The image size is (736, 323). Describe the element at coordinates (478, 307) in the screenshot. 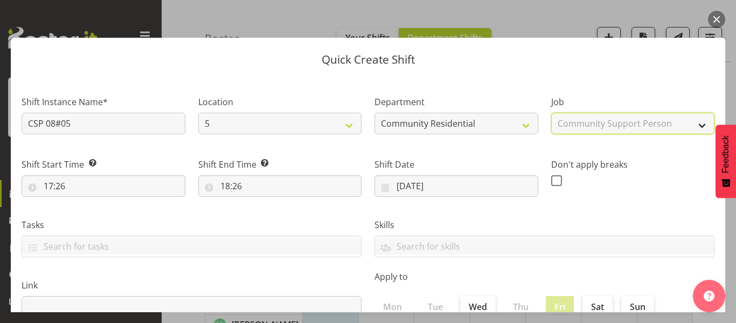

I see `label: Wed` at that location.